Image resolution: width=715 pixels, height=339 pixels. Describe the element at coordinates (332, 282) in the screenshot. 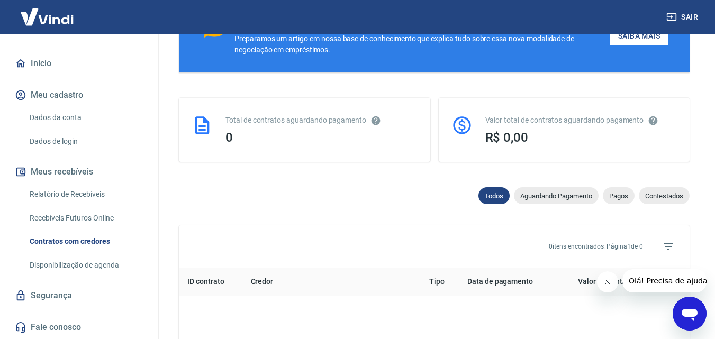

I see `th: Credor` at that location.